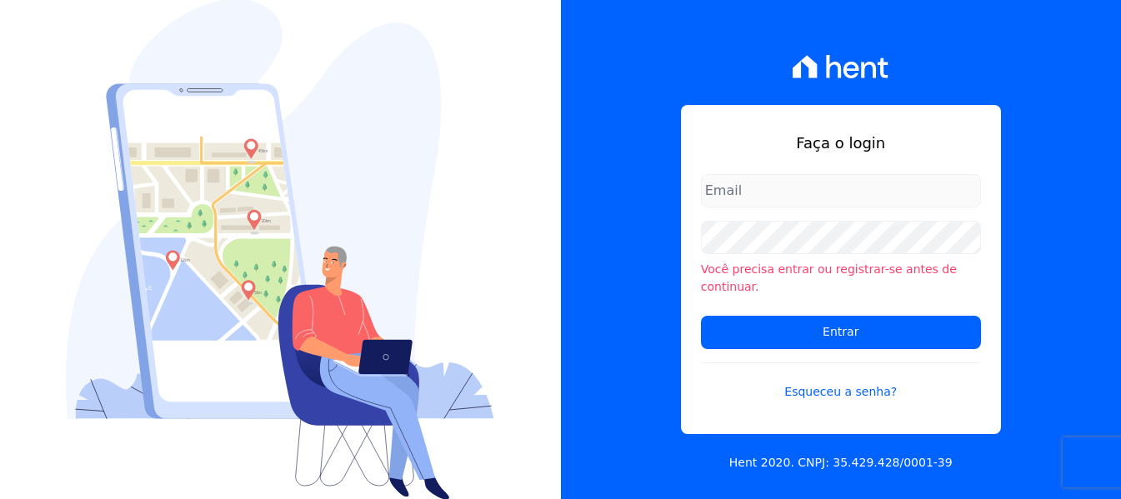 The height and width of the screenshot is (499, 1121). I want to click on input: Email, so click(841, 191).